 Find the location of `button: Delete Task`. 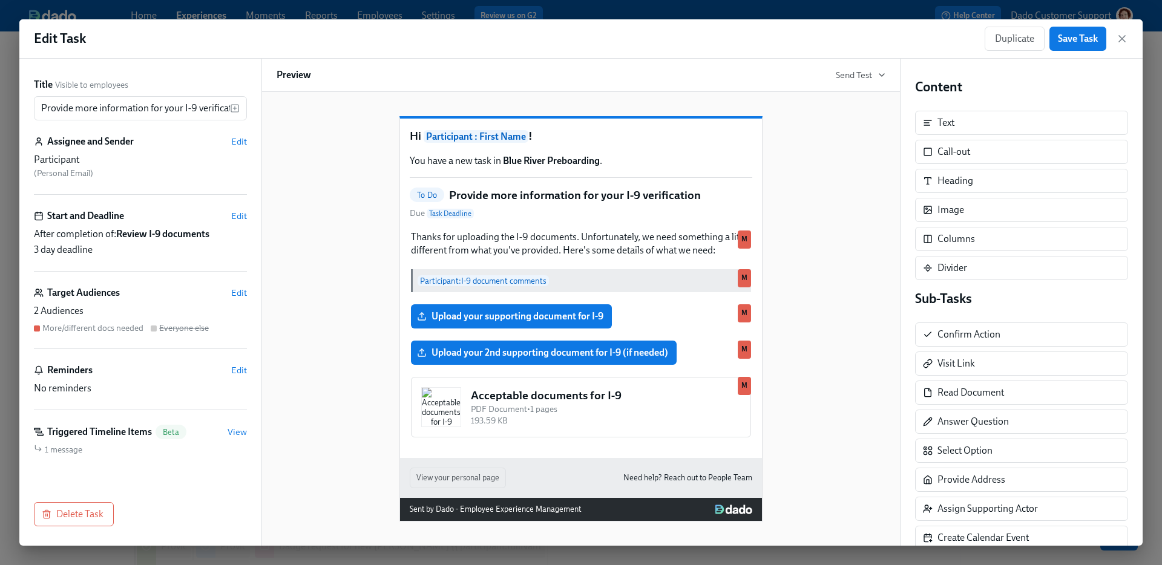

button: Delete Task is located at coordinates (74, 514).